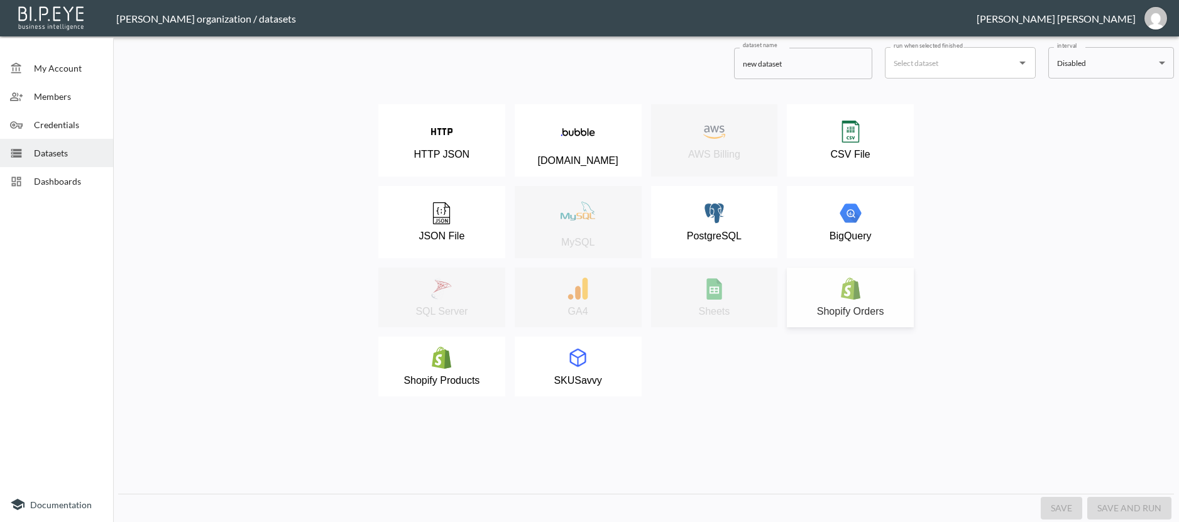 This screenshot has height=522, width=1179. I want to click on span: My Account, so click(69, 68).